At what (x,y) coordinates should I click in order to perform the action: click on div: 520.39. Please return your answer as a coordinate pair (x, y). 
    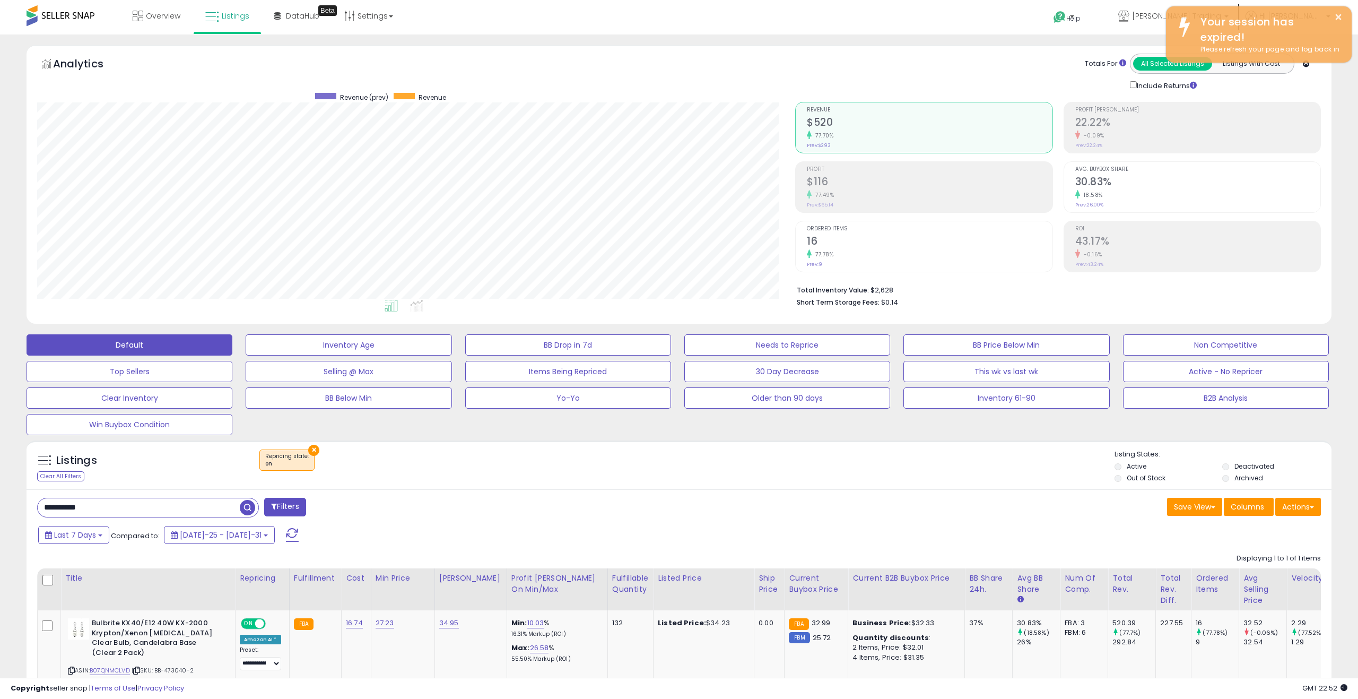
    Looking at the image, I should click on (1134, 623).